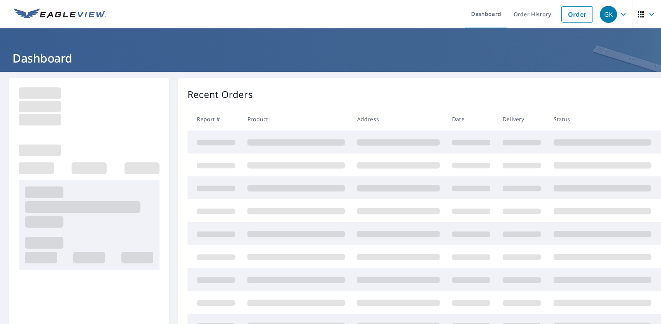 The image size is (661, 324). I want to click on th: Address, so click(398, 119).